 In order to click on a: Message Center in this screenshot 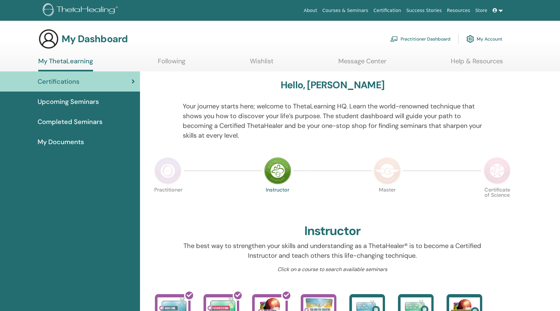, I will do `click(363, 63)`.